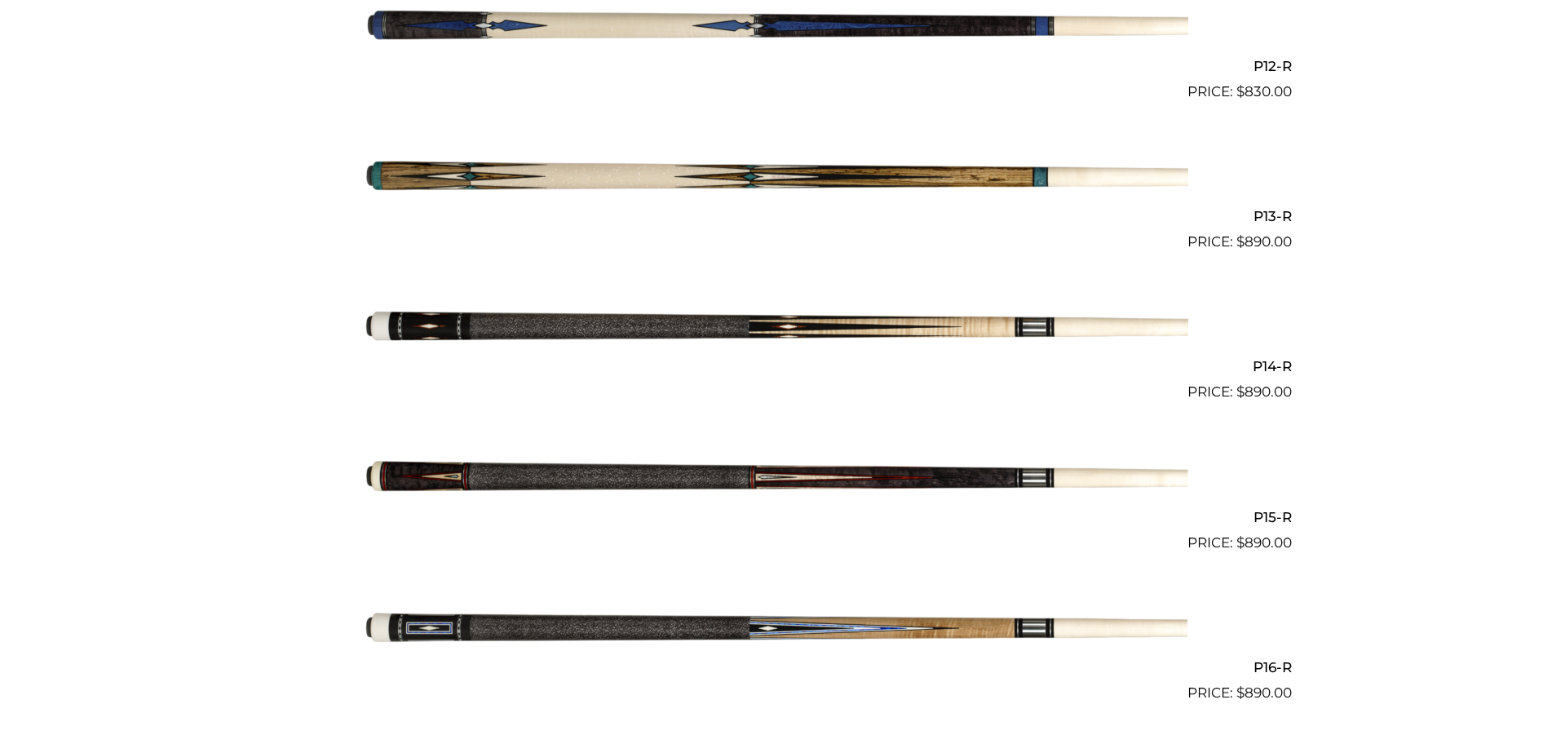  Describe the element at coordinates (776, 366) in the screenshot. I see `h2: P14-R` at that location.